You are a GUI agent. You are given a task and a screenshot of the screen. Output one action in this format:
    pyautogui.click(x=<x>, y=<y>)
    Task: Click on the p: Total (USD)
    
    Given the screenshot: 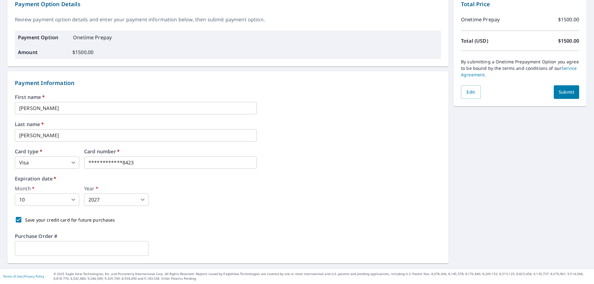 What is the action you would take?
    pyautogui.click(x=474, y=41)
    